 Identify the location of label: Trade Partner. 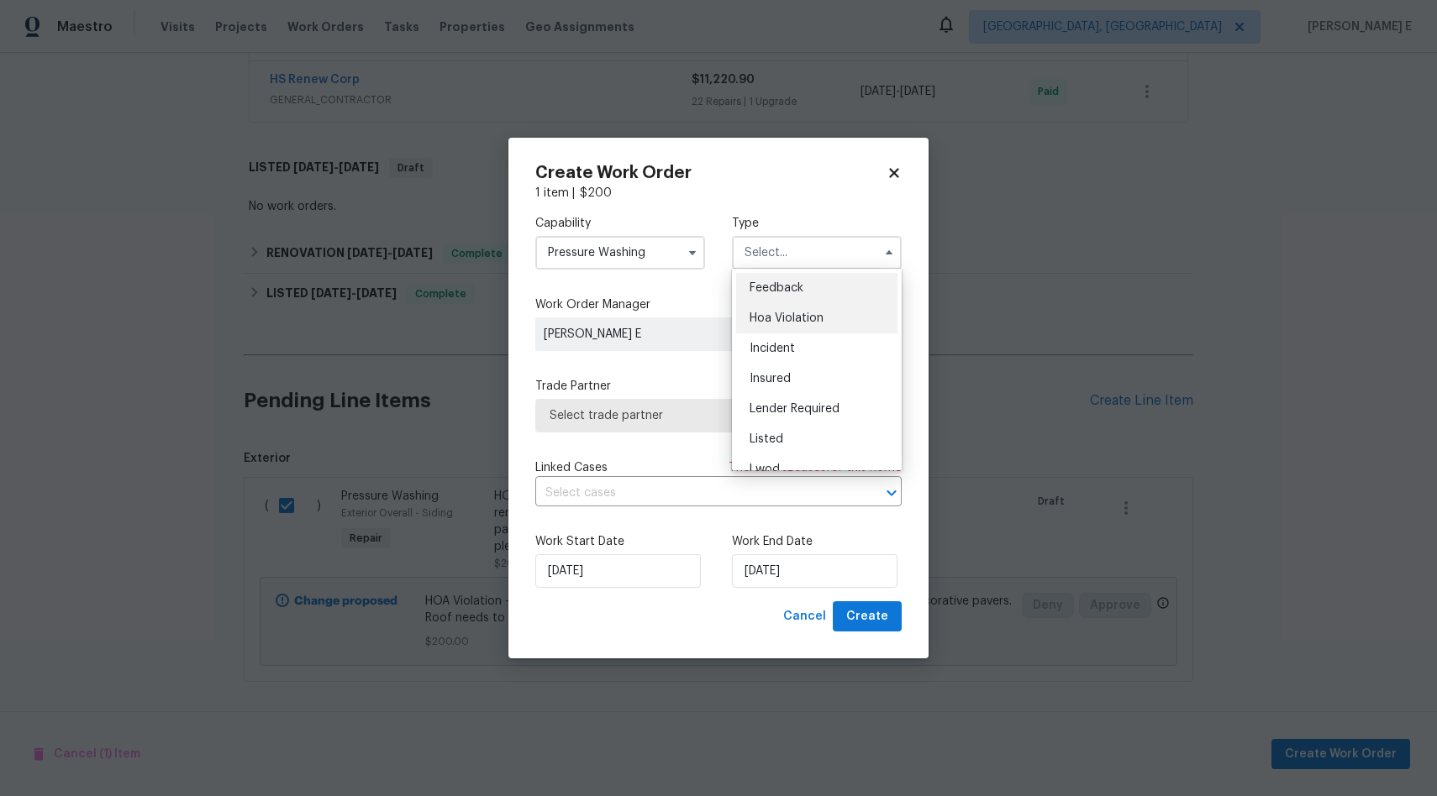
(718, 386).